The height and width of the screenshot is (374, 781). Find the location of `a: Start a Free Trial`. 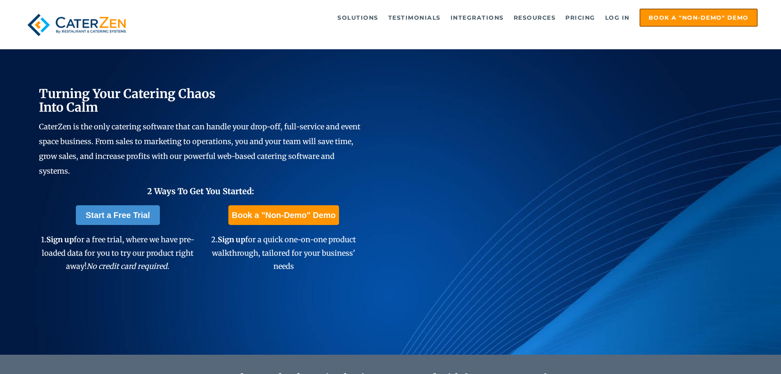

a: Start a Free Trial is located at coordinates (118, 215).